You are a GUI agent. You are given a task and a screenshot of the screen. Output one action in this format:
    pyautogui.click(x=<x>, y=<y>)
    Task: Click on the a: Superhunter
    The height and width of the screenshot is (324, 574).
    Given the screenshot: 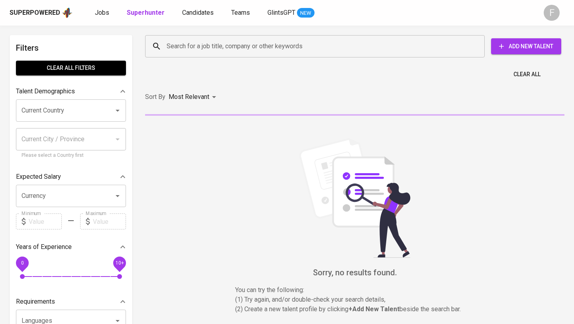 What is the action you would take?
    pyautogui.click(x=146, y=13)
    